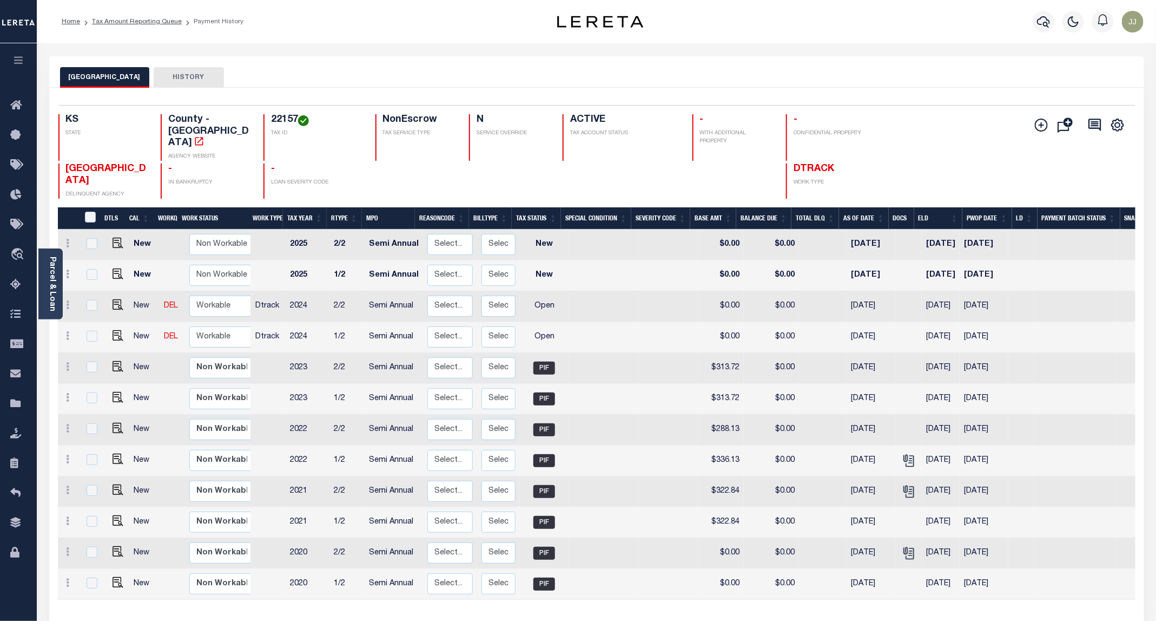 The image size is (1156, 621). Describe the element at coordinates (713, 218) in the screenshot. I see `th: Base Amt: activate to sort column ascending` at that location.